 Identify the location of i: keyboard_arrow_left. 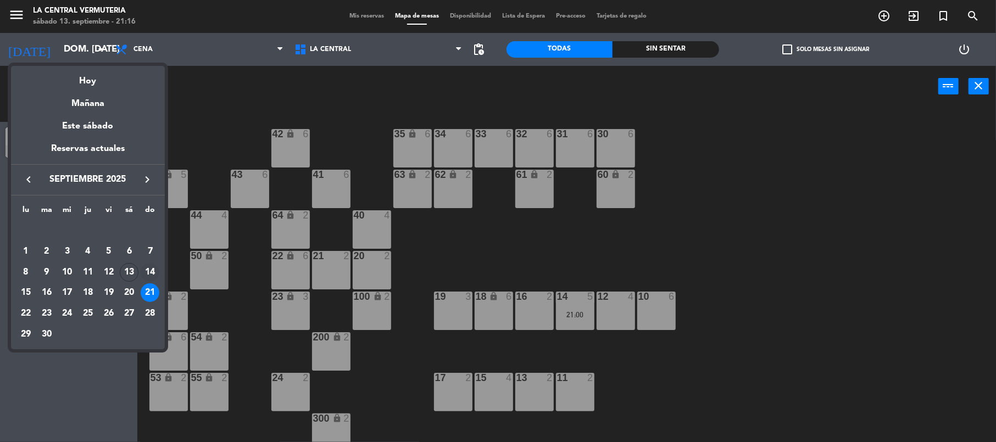
(29, 180).